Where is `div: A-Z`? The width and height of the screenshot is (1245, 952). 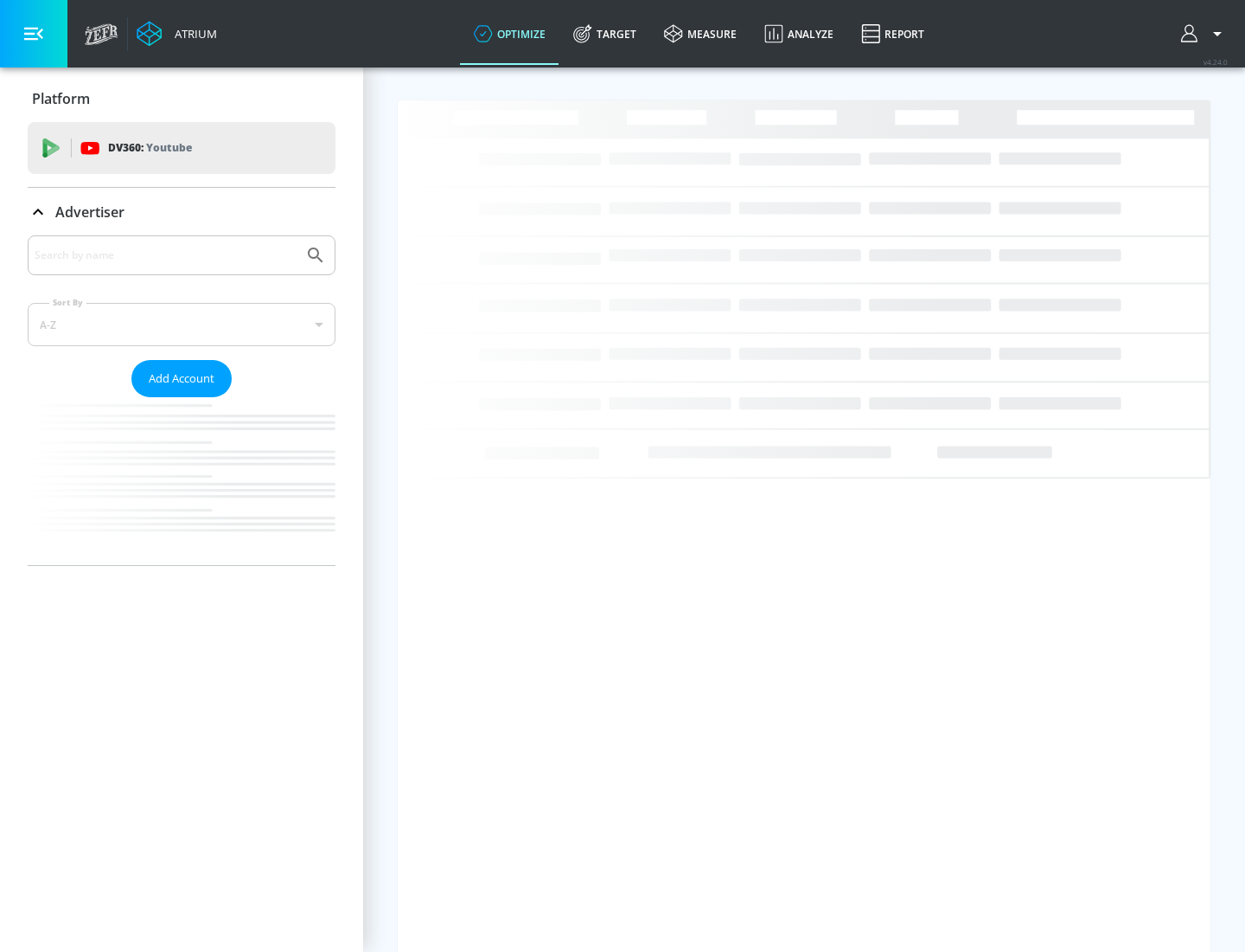 div: A-Z is located at coordinates (182, 325).